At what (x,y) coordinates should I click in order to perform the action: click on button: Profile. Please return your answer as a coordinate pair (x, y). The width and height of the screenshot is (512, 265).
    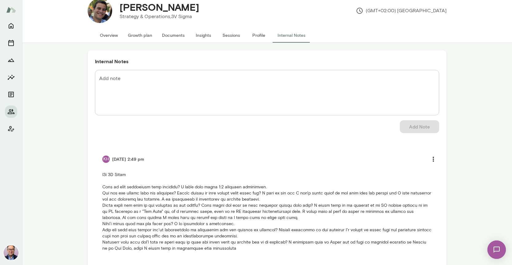
    Looking at the image, I should click on (259, 35).